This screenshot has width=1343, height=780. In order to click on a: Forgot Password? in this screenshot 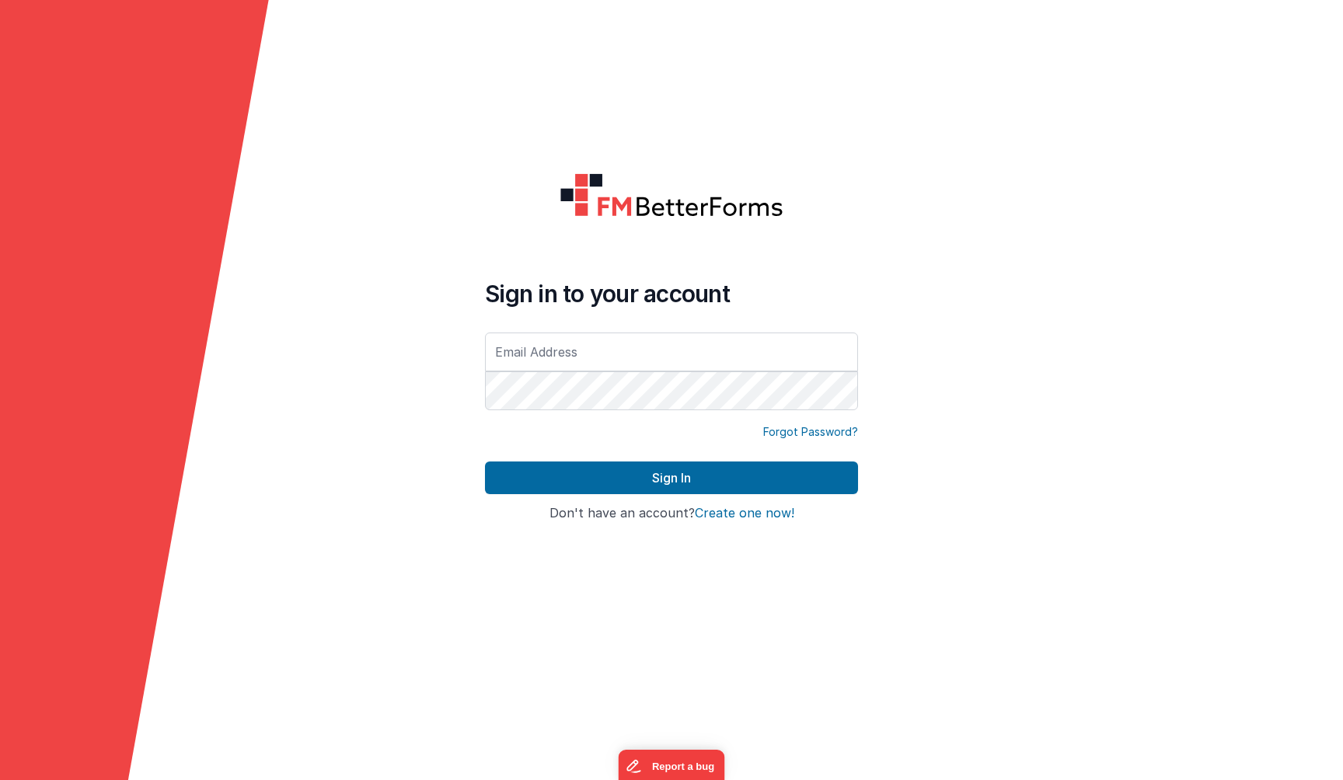, I will do `click(811, 432)`.